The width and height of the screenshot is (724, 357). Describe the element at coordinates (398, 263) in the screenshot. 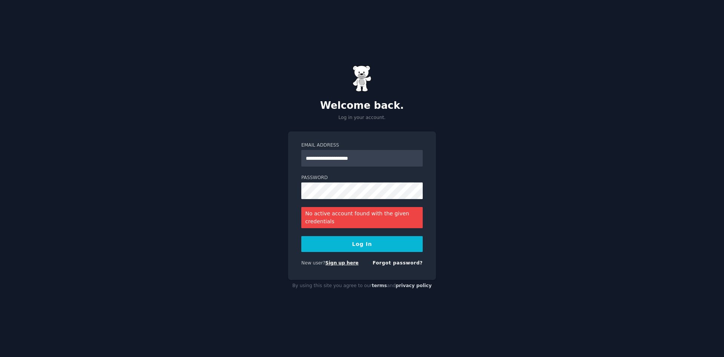

I see `a: Forgot password?` at that location.